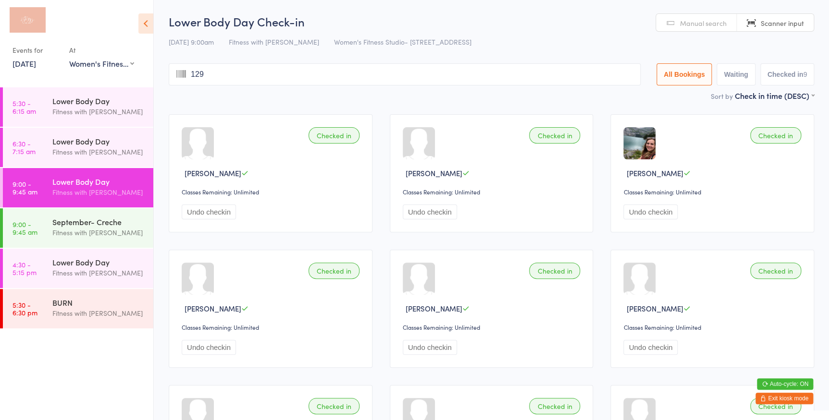 This screenshot has height=420, width=829. Describe the element at coordinates (98, 222) in the screenshot. I see `div: September- Creche` at that location.